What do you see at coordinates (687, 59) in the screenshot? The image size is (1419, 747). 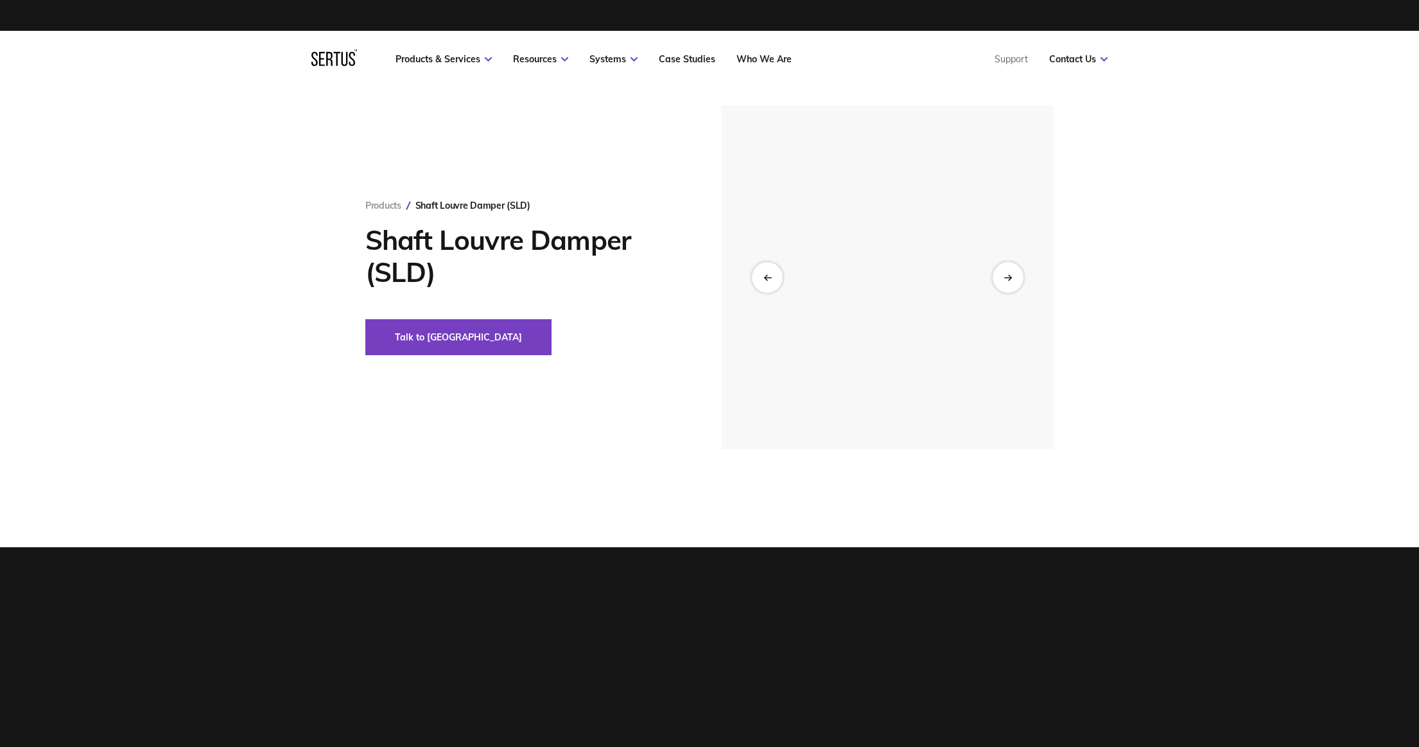 I see `a: Case Studies` at bounding box center [687, 59].